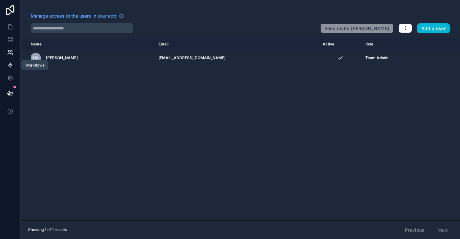 Image resolution: width=460 pixels, height=239 pixels. I want to click on span: LM, so click(36, 58).